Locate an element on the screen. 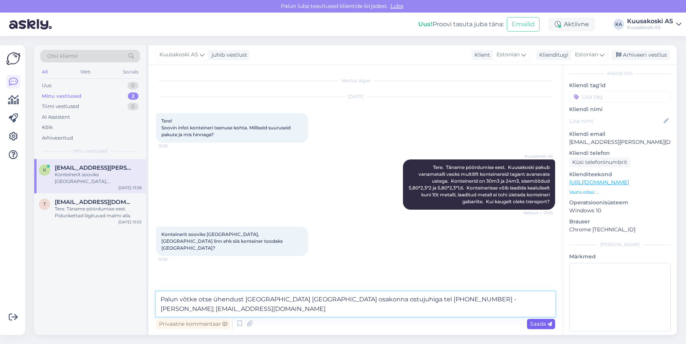 Image resolution: width=686 pixels, height=344 pixels. div: KA is located at coordinates (618, 24).